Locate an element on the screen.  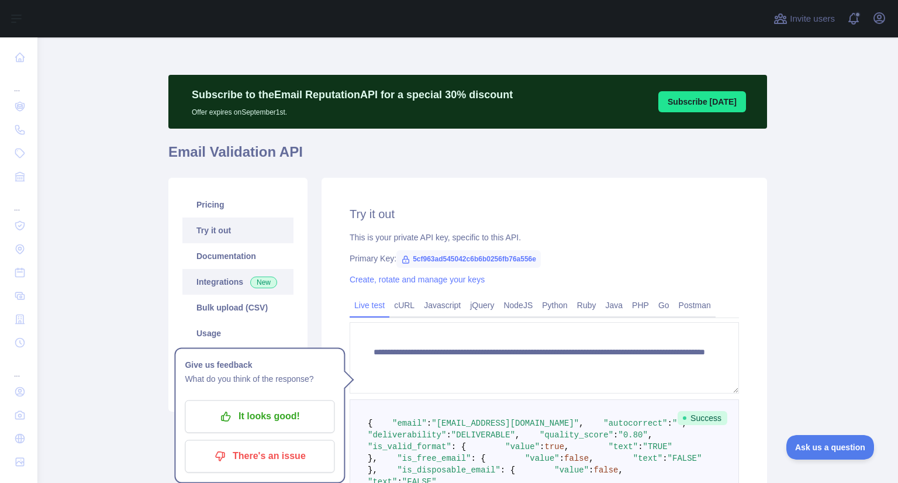
span: "quality_score" is located at coordinates (577, 435).